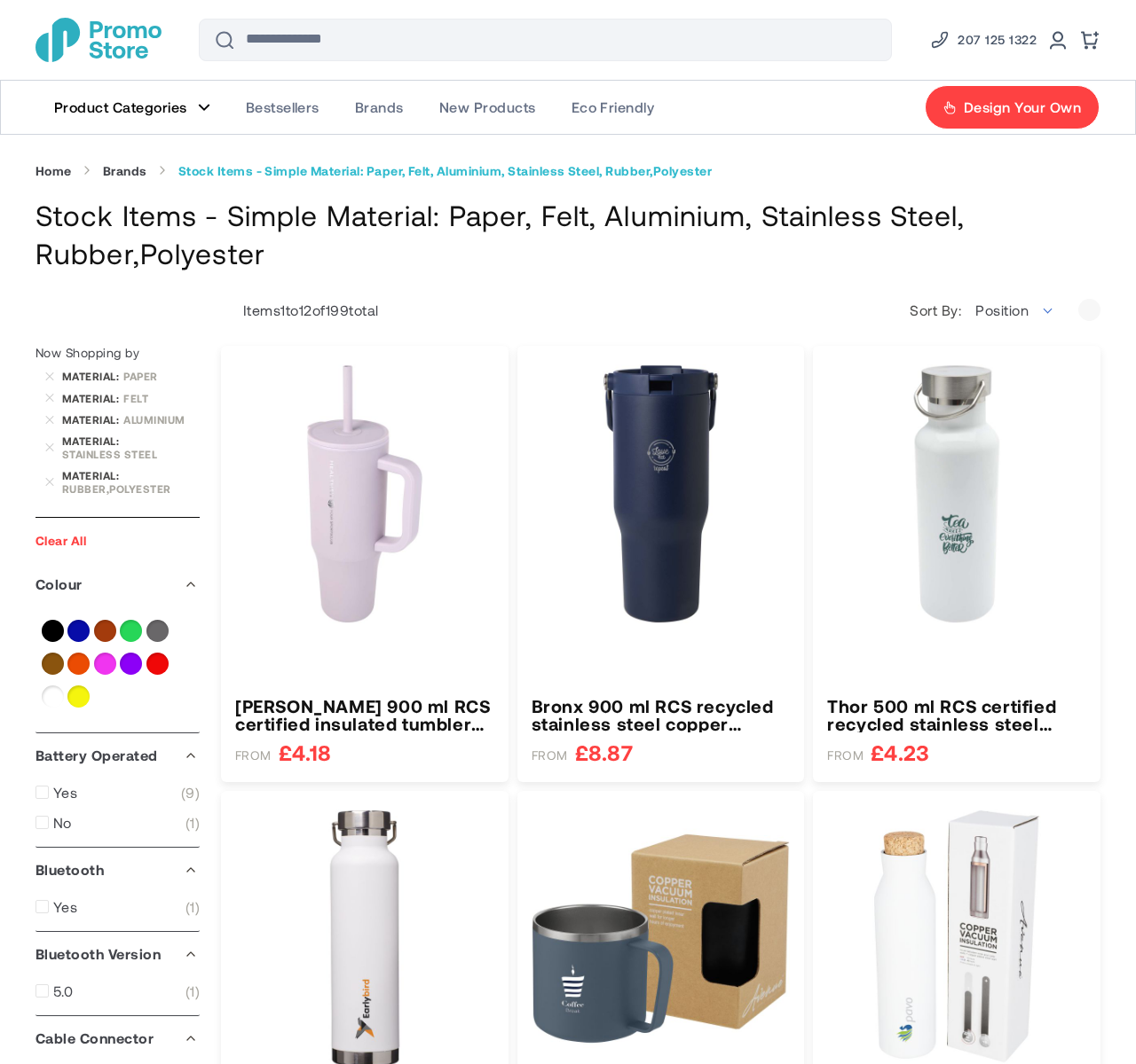 The width and height of the screenshot is (1136, 1064). Describe the element at coordinates (50, 419) in the screenshot. I see `a: Remove Material Aluminium` at that location.